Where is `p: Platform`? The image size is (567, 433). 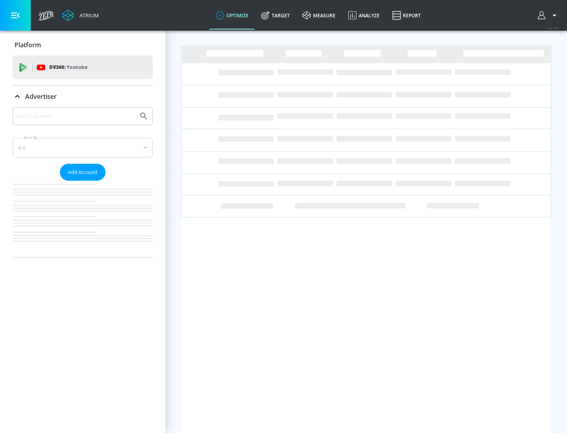
p: Platform is located at coordinates (28, 45).